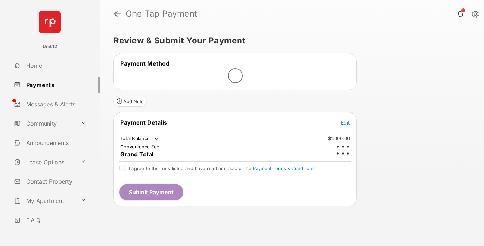 This screenshot has width=484, height=246. What do you see at coordinates (50, 22) in the screenshot?
I see `img: svg+xml;base64,PHN2ZyB4bWxucz0iaHR0cDovL3d3dy53My5vcmcvMjAwMC9zdmciIHdpZHRoPSI2NCIgaGVpZ2h0PSI2NC...` at bounding box center [50, 22].